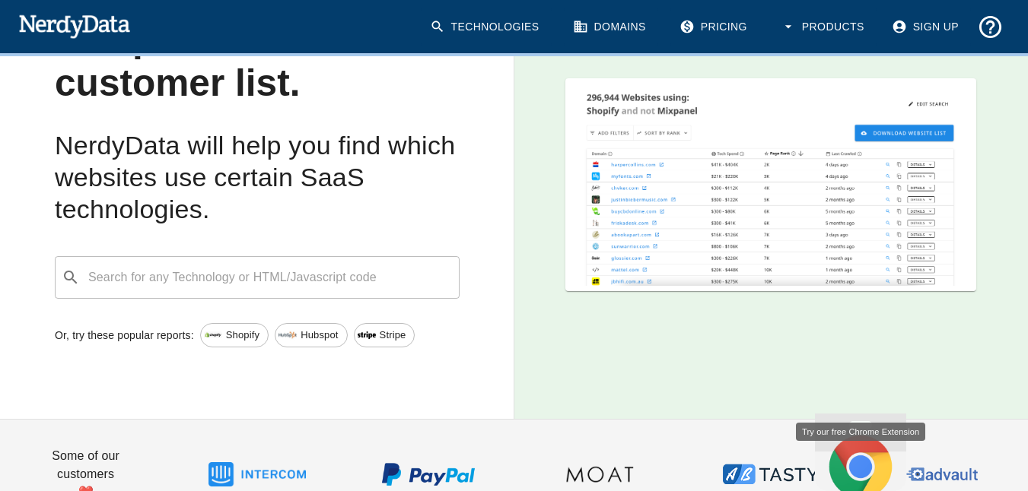 The height and width of the screenshot is (491, 1028). What do you see at coordinates (714, 27) in the screenshot?
I see `a: Pricing` at bounding box center [714, 27].